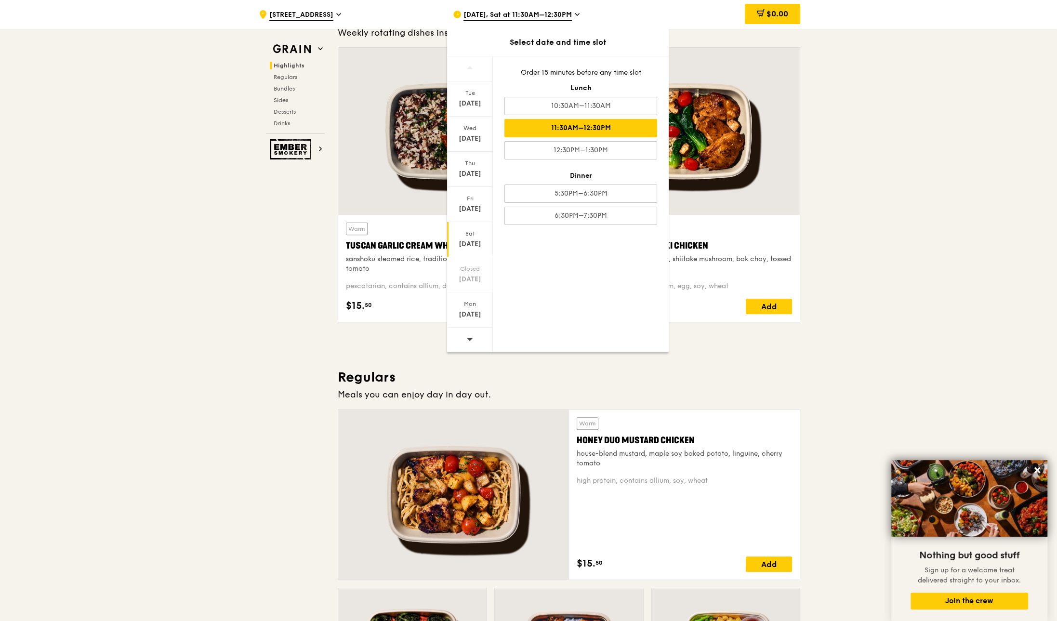 The image size is (1057, 621). I want to click on div: Tue, so click(470, 93).